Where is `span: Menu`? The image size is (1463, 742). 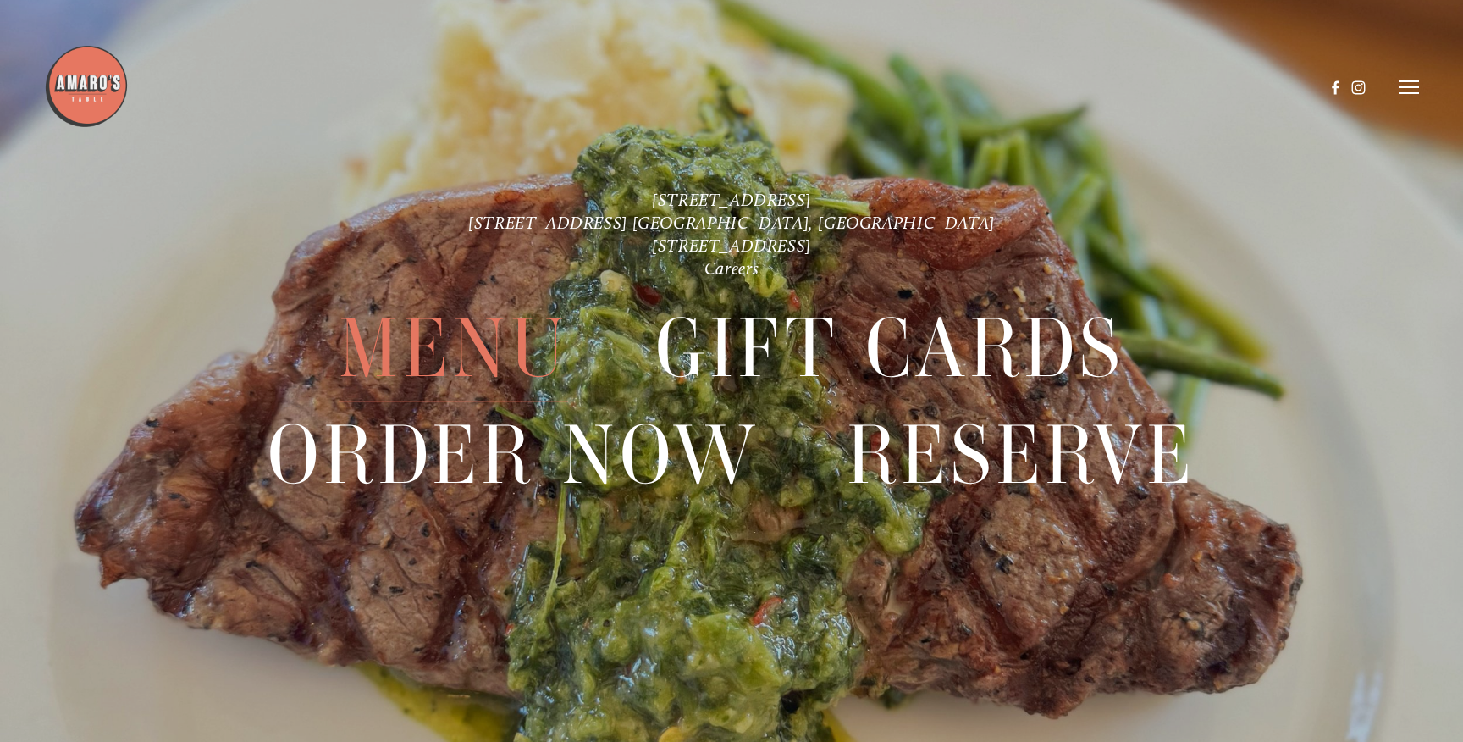 span: Menu is located at coordinates (453, 348).